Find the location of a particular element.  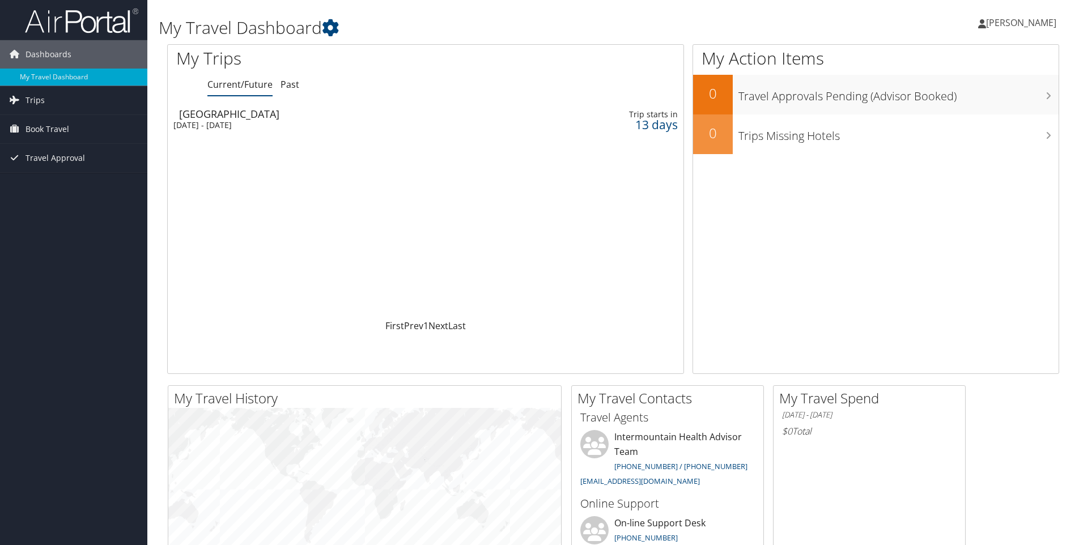

h3: Trips Missing Hotels is located at coordinates (898, 133).